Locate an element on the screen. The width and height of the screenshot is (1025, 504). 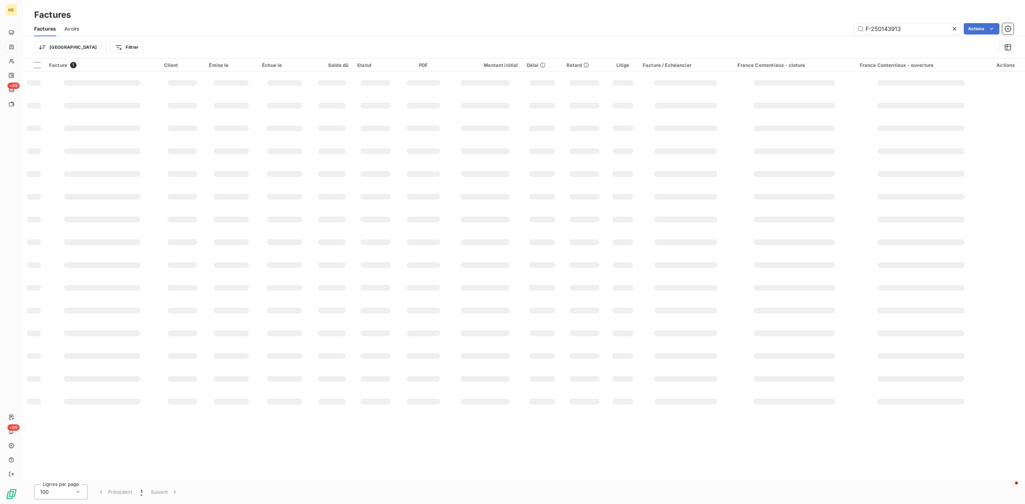
div: Actions is located at coordinates (1006, 65).